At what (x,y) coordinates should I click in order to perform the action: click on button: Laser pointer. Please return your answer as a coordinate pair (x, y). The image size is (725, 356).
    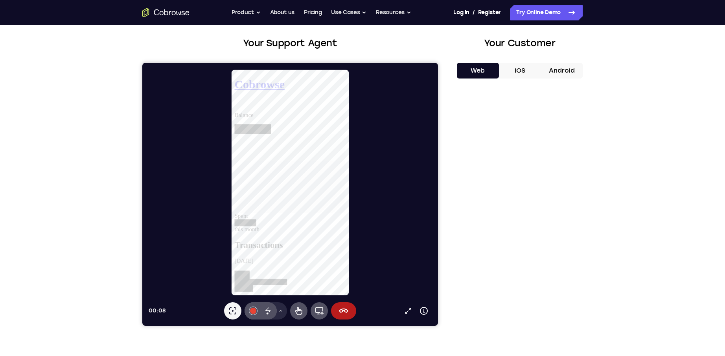
    Looking at the image, I should click on (90, 248).